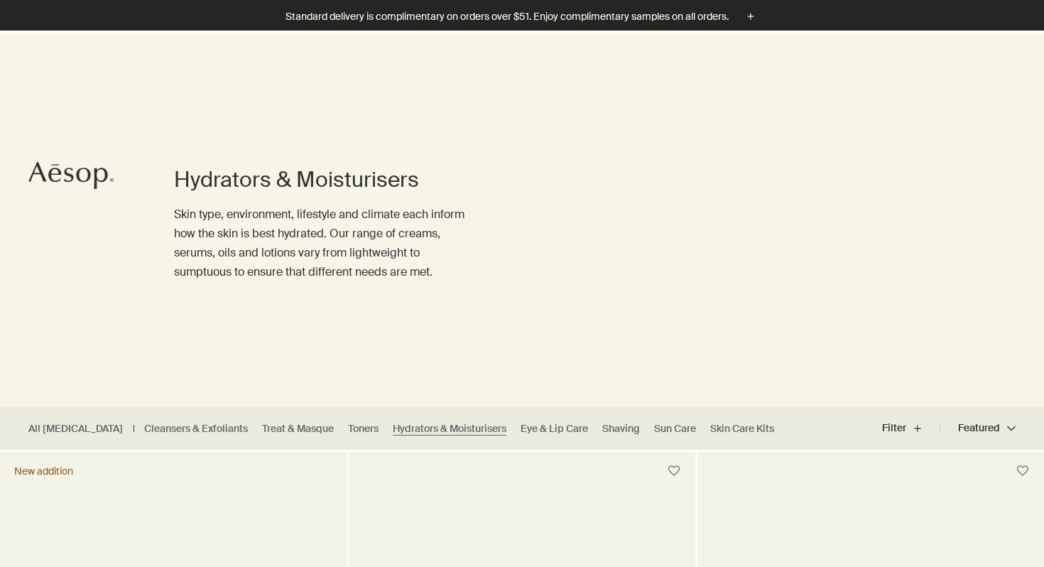 Image resolution: width=1044 pixels, height=567 pixels. Describe the element at coordinates (196, 428) in the screenshot. I see `a: Cleansers & Exfoliants` at that location.